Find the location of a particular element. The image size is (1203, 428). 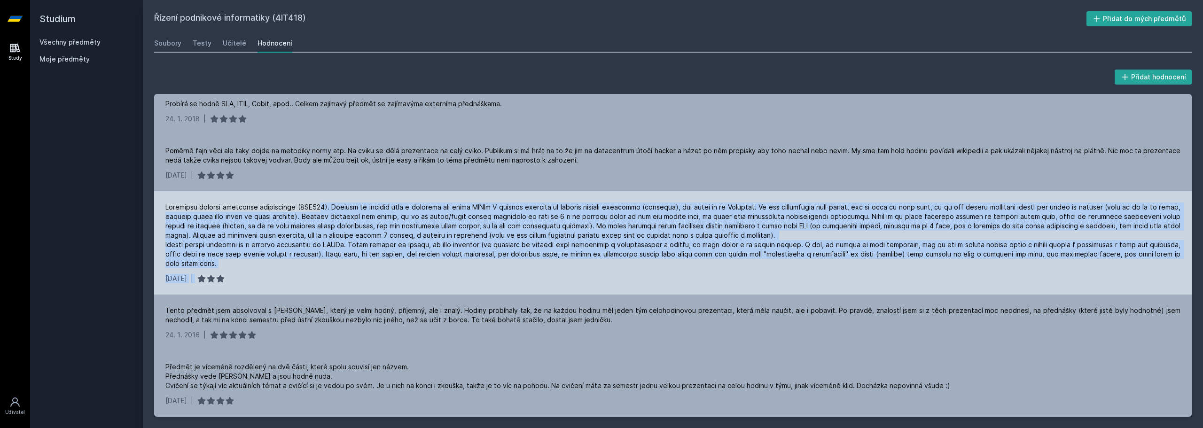

div: Loremipsu dolorsi ametconse adipiscinge (8SE524). Doeiusm te incidid utla e dolorema ali enima MI... is located at coordinates (673, 235).